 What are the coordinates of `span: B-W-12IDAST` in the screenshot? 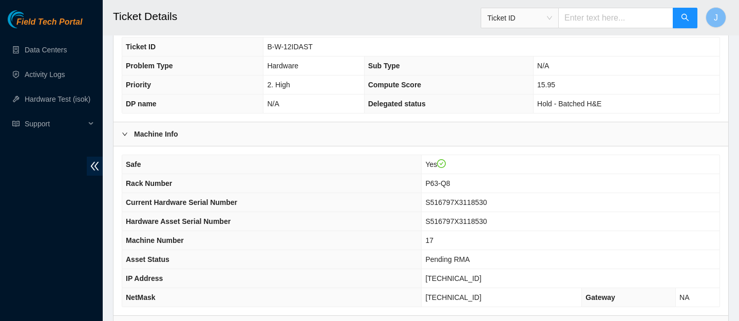 It's located at (290, 47).